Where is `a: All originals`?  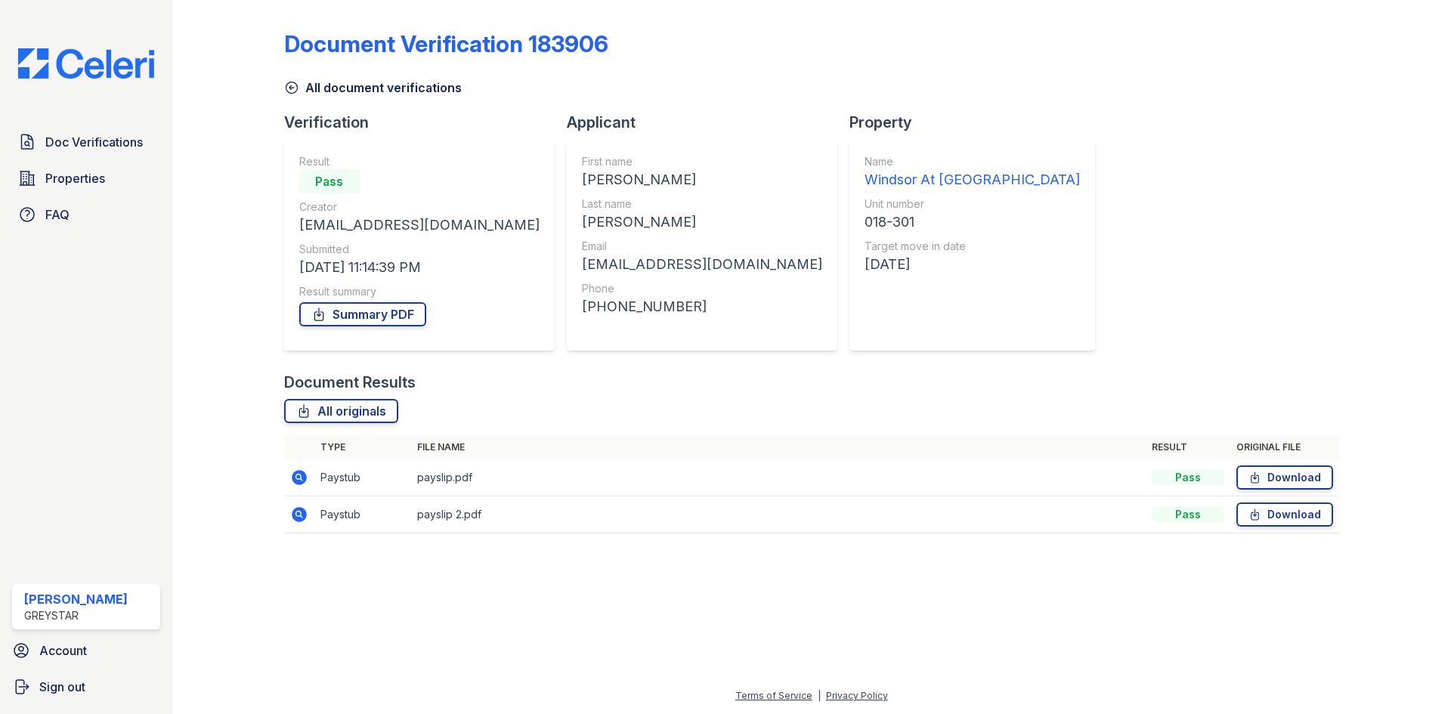
a: All originals is located at coordinates (341, 411).